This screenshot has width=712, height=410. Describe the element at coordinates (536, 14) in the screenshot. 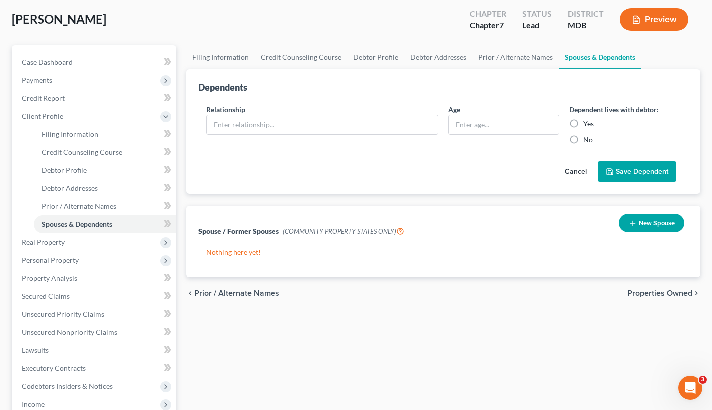

I see `div: Status` at that location.